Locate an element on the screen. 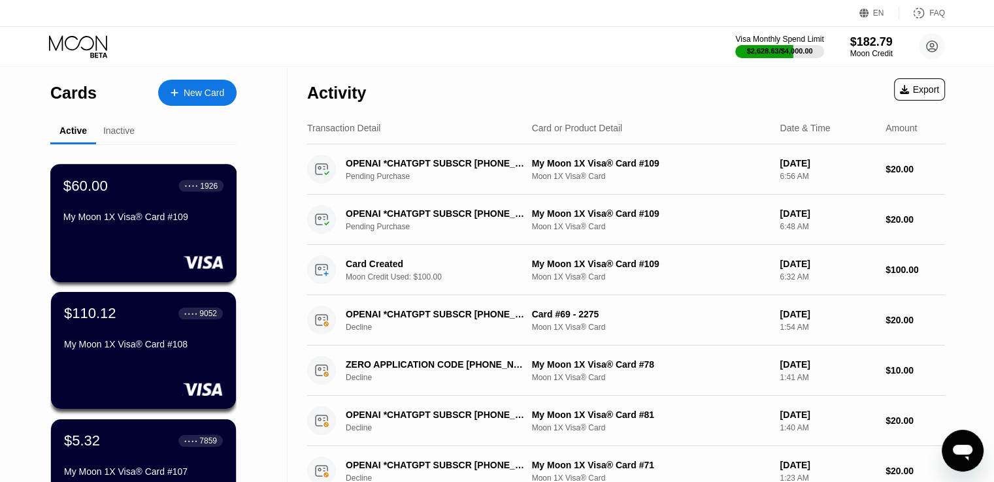 The height and width of the screenshot is (482, 994). div: 7859 is located at coordinates (208, 441).